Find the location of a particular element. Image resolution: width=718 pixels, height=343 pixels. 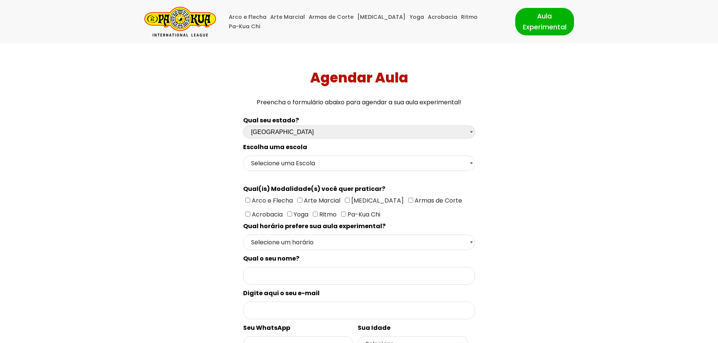

input: Yoga is located at coordinates (289, 214).